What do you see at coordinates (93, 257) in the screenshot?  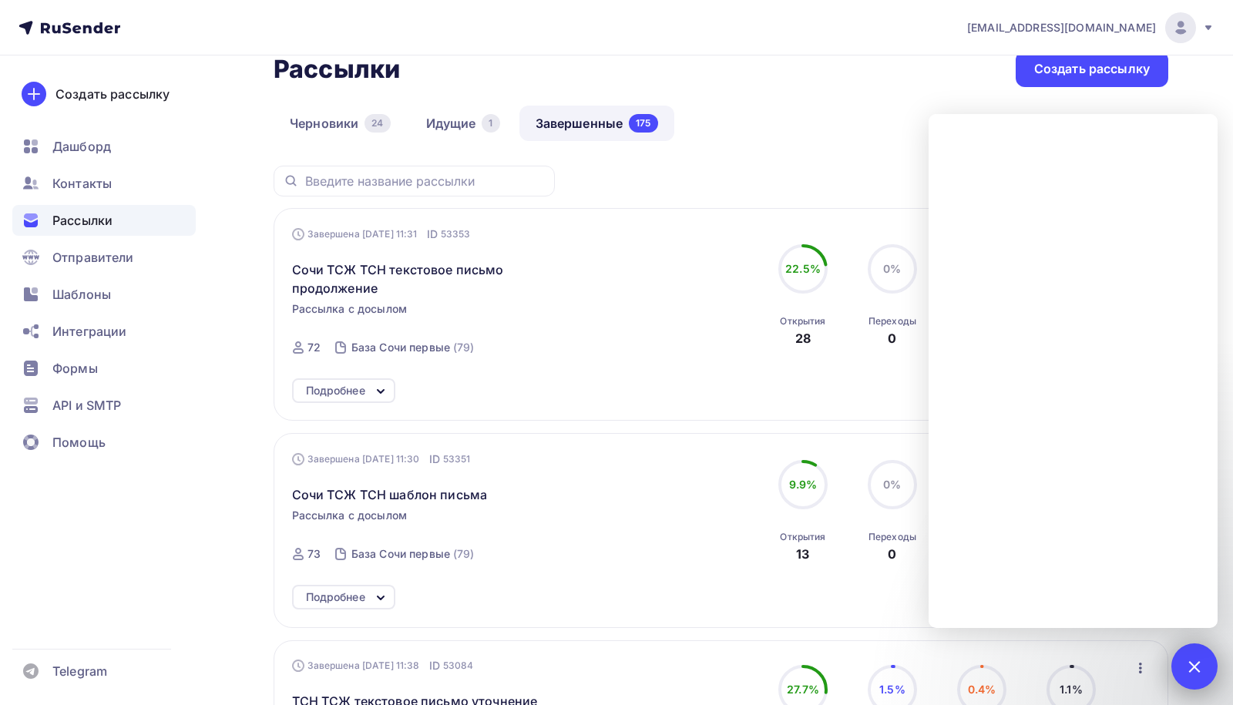 I see `span: Отправители` at bounding box center [93, 257].